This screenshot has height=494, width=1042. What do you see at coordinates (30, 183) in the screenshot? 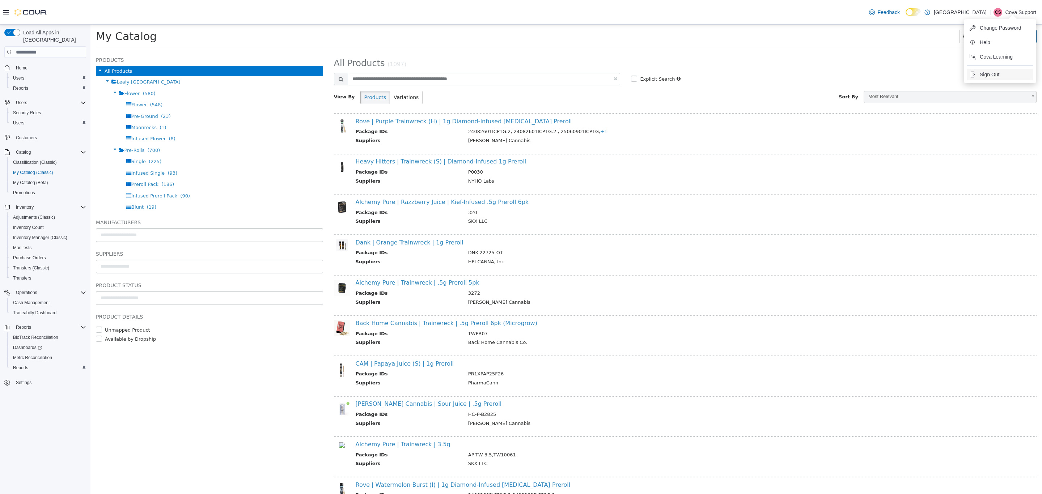
I see `a: My Catalog (Beta)` at bounding box center [30, 183].